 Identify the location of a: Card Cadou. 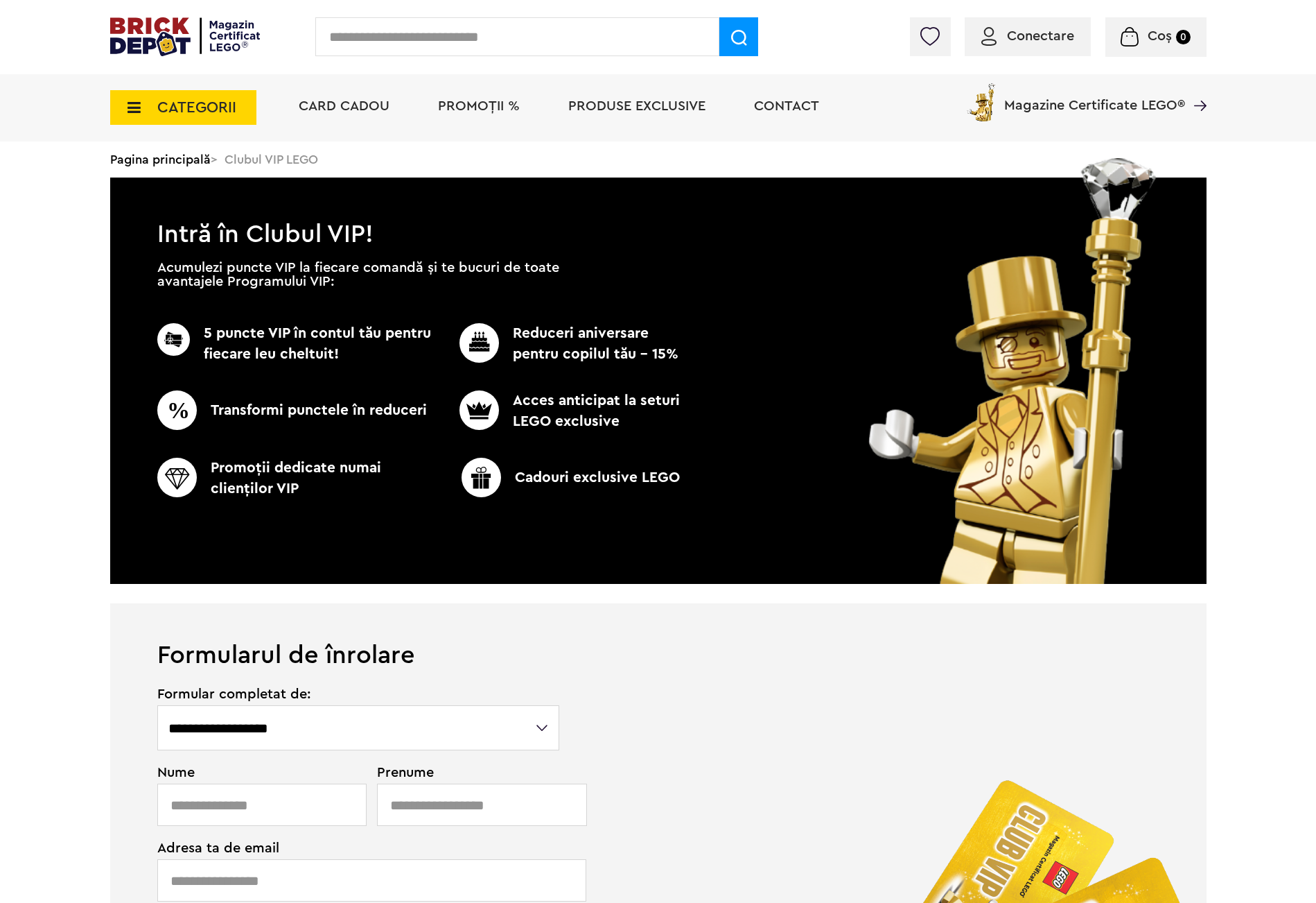
(344, 106).